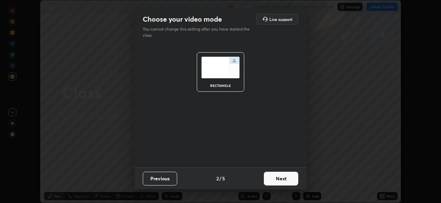  I want to click on h4: 5, so click(224, 178).